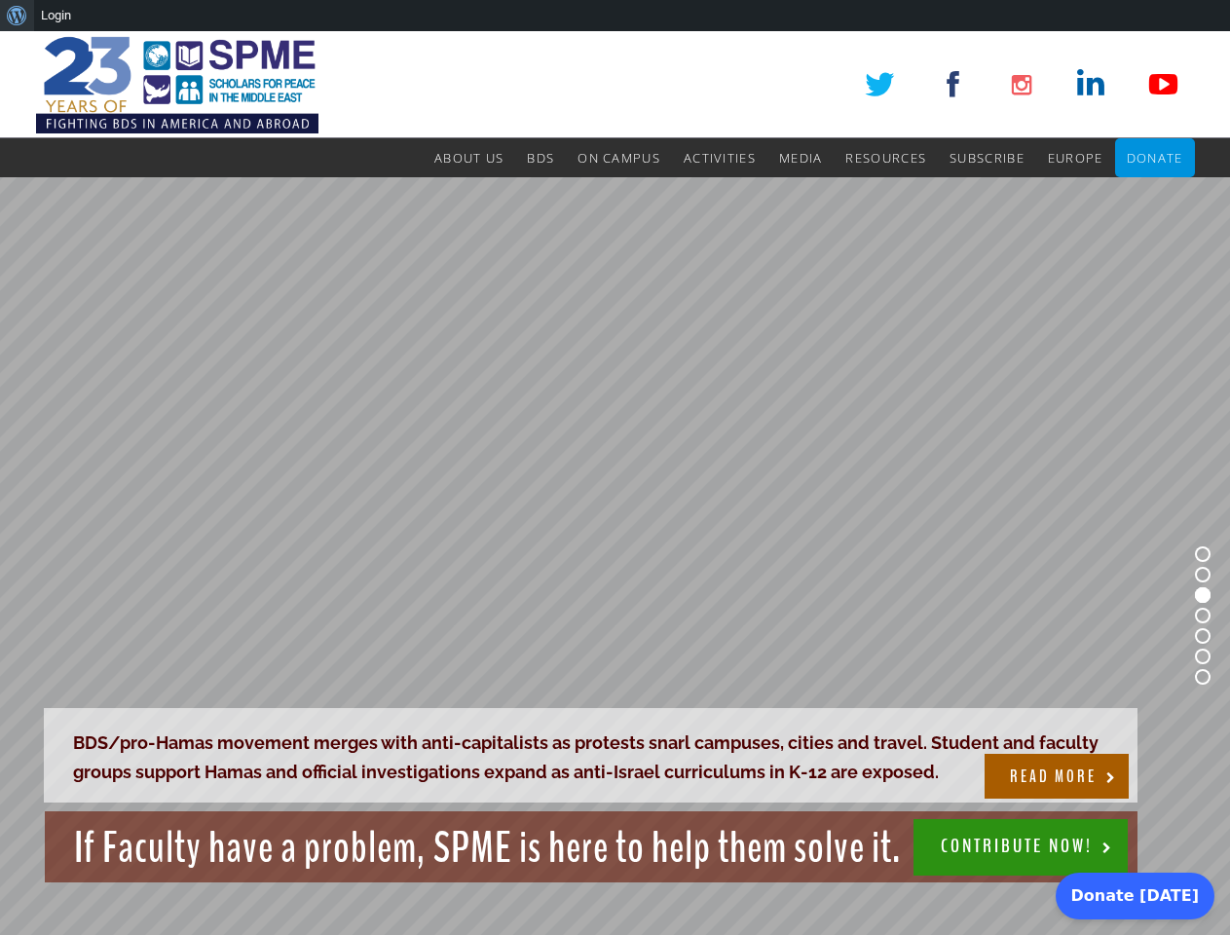 The width and height of the screenshot is (1230, 935). What do you see at coordinates (469, 158) in the screenshot?
I see `span: About Us` at bounding box center [469, 158].